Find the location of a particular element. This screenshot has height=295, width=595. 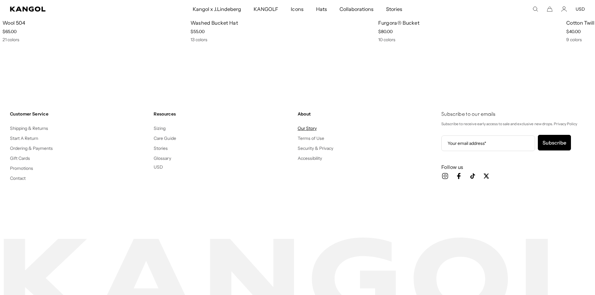

a: Start A Return is located at coordinates (24, 138).